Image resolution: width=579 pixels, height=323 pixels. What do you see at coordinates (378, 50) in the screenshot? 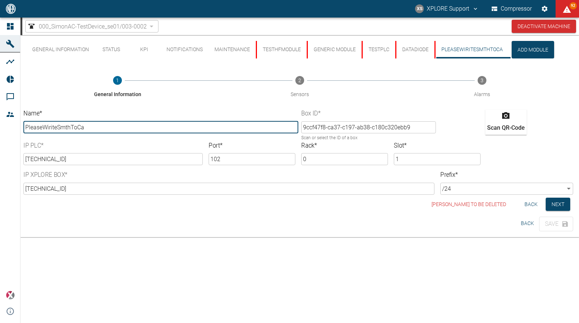
I see `button: TestPlc` at bounding box center [378, 50].